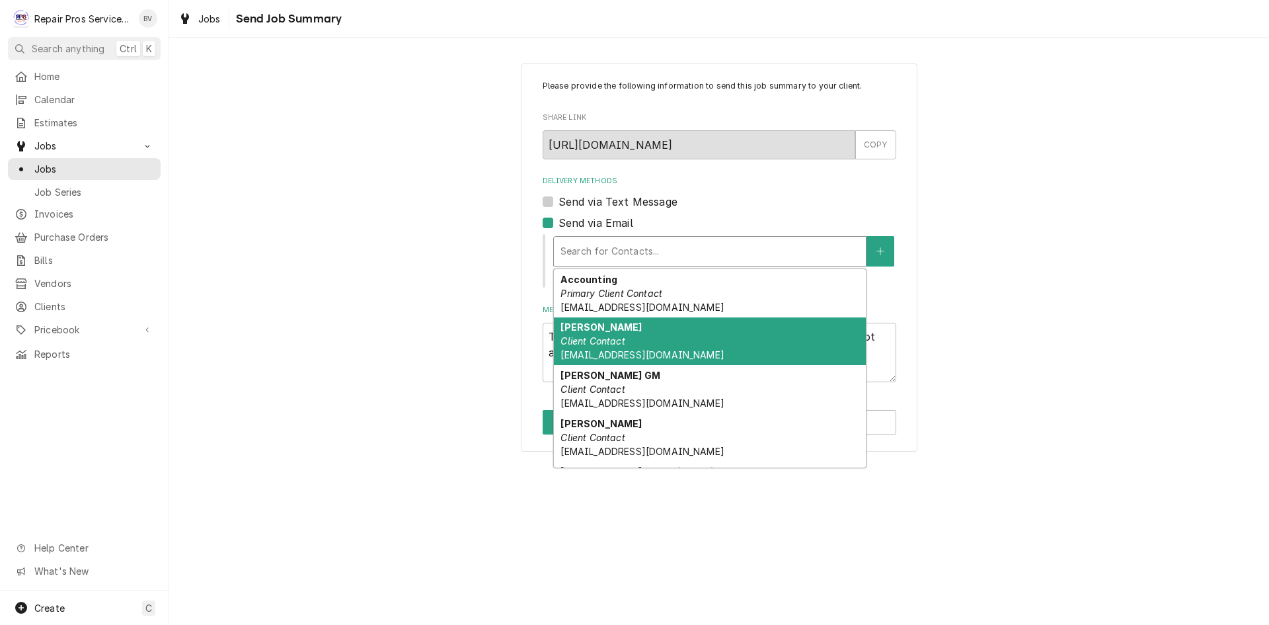 The height and width of the screenshot is (625, 1269). I want to click on svg: Create New Contact, so click(880, 251).